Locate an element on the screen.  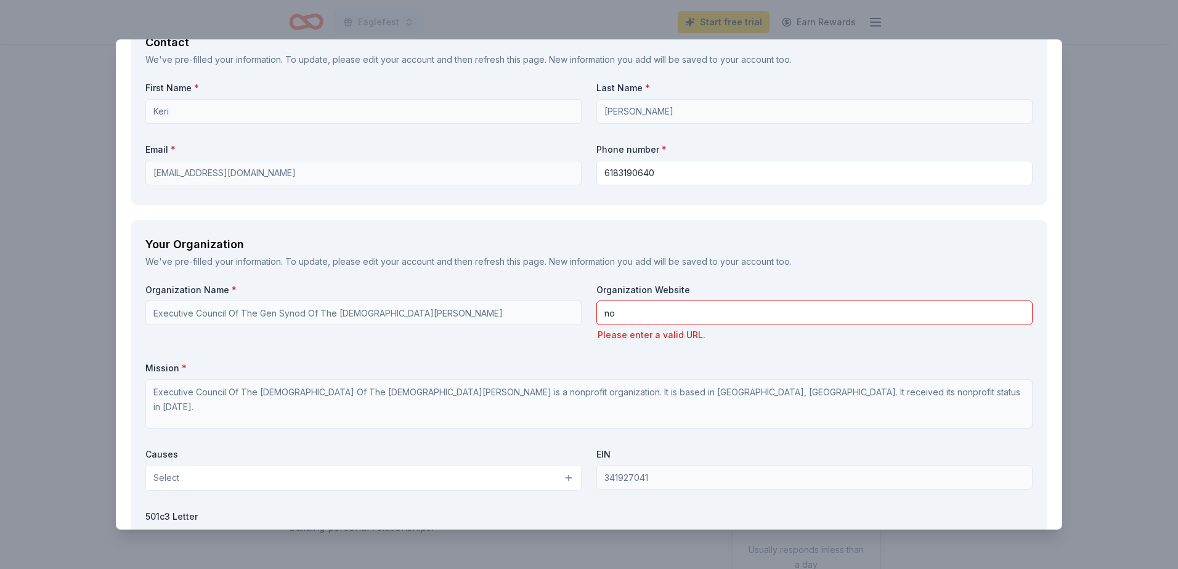
label: First Name is located at coordinates (363, 88).